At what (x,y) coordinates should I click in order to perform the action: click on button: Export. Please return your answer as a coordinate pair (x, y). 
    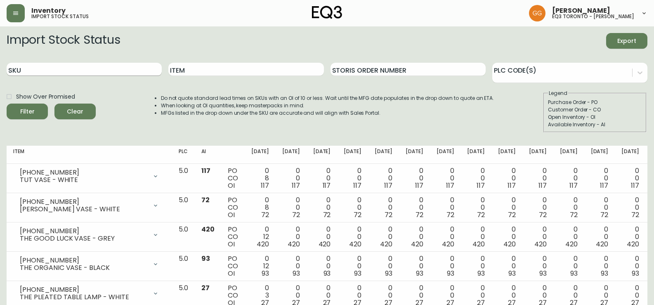
    Looking at the image, I should click on (627, 41).